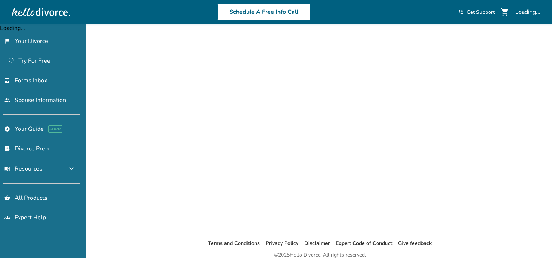 The width and height of the screenshot is (552, 258). What do you see at coordinates (234, 243) in the screenshot?
I see `a: Terms and Conditions` at bounding box center [234, 243].